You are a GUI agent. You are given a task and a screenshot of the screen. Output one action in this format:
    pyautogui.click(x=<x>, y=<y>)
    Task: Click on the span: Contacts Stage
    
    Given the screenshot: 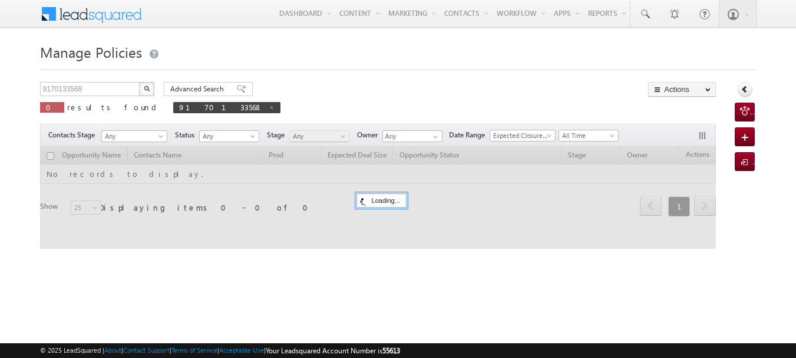 What is the action you would take?
    pyautogui.click(x=74, y=135)
    